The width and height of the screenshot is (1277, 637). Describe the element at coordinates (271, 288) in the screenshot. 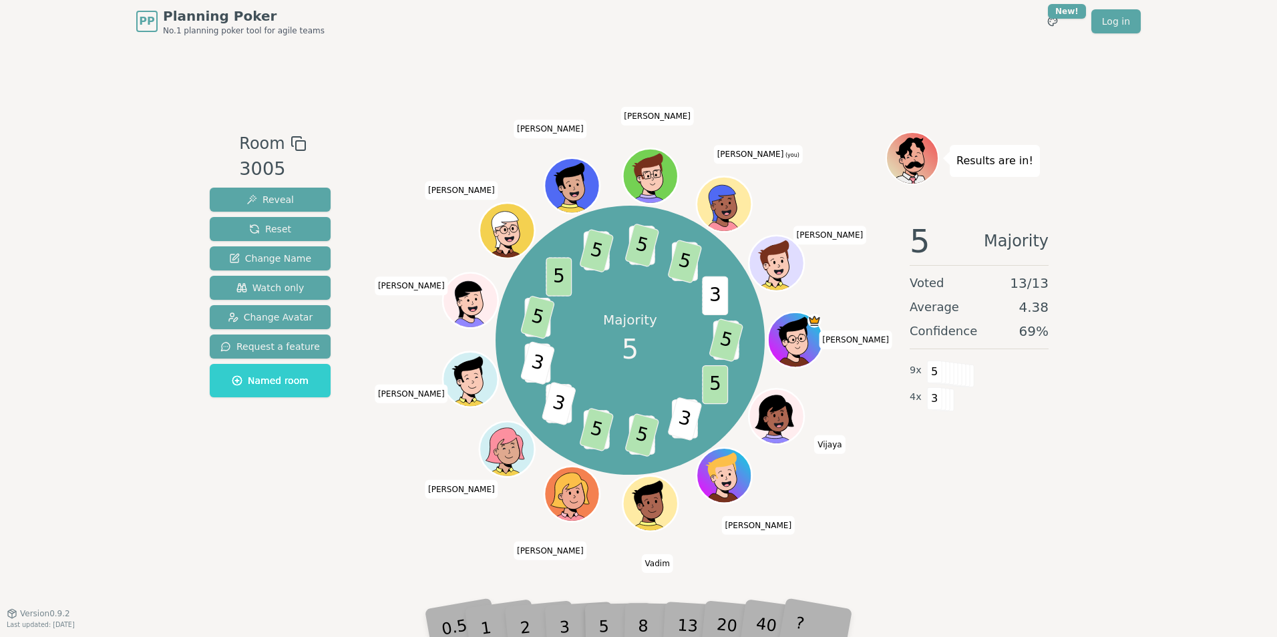

I see `span: Watch only` at that location.